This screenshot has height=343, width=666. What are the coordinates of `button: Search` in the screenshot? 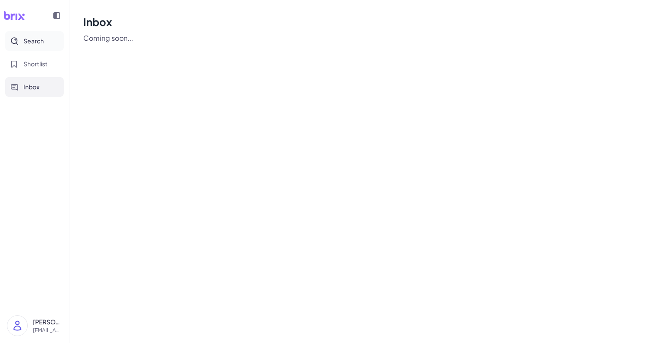 It's located at (34, 41).